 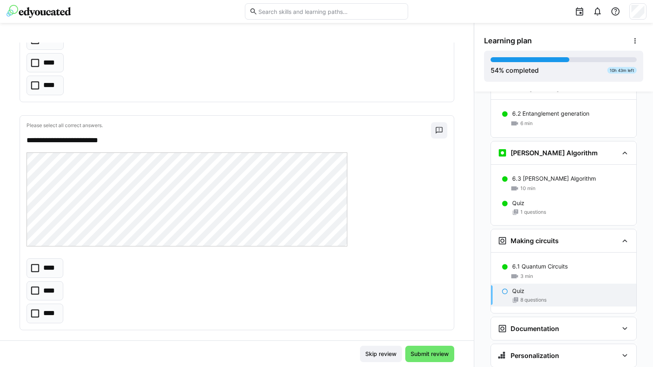 What do you see at coordinates (535, 240) in the screenshot?
I see `h3: Making circuits` at bounding box center [535, 240].